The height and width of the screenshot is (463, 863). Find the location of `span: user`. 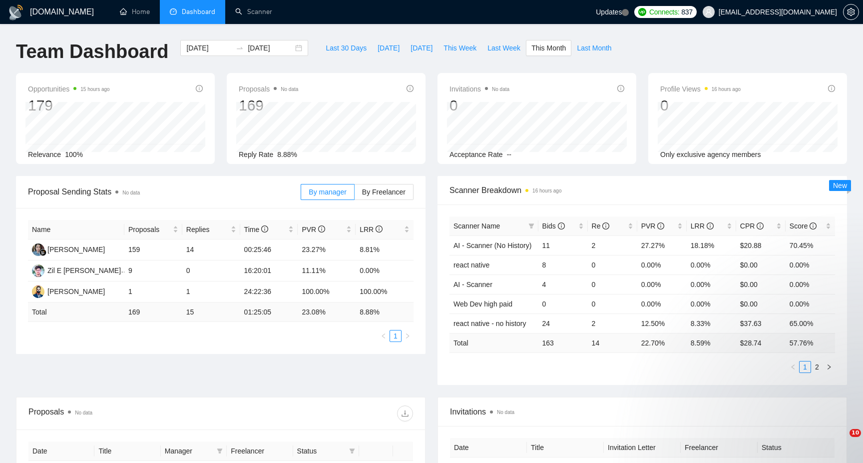

span: user is located at coordinates (709, 12).